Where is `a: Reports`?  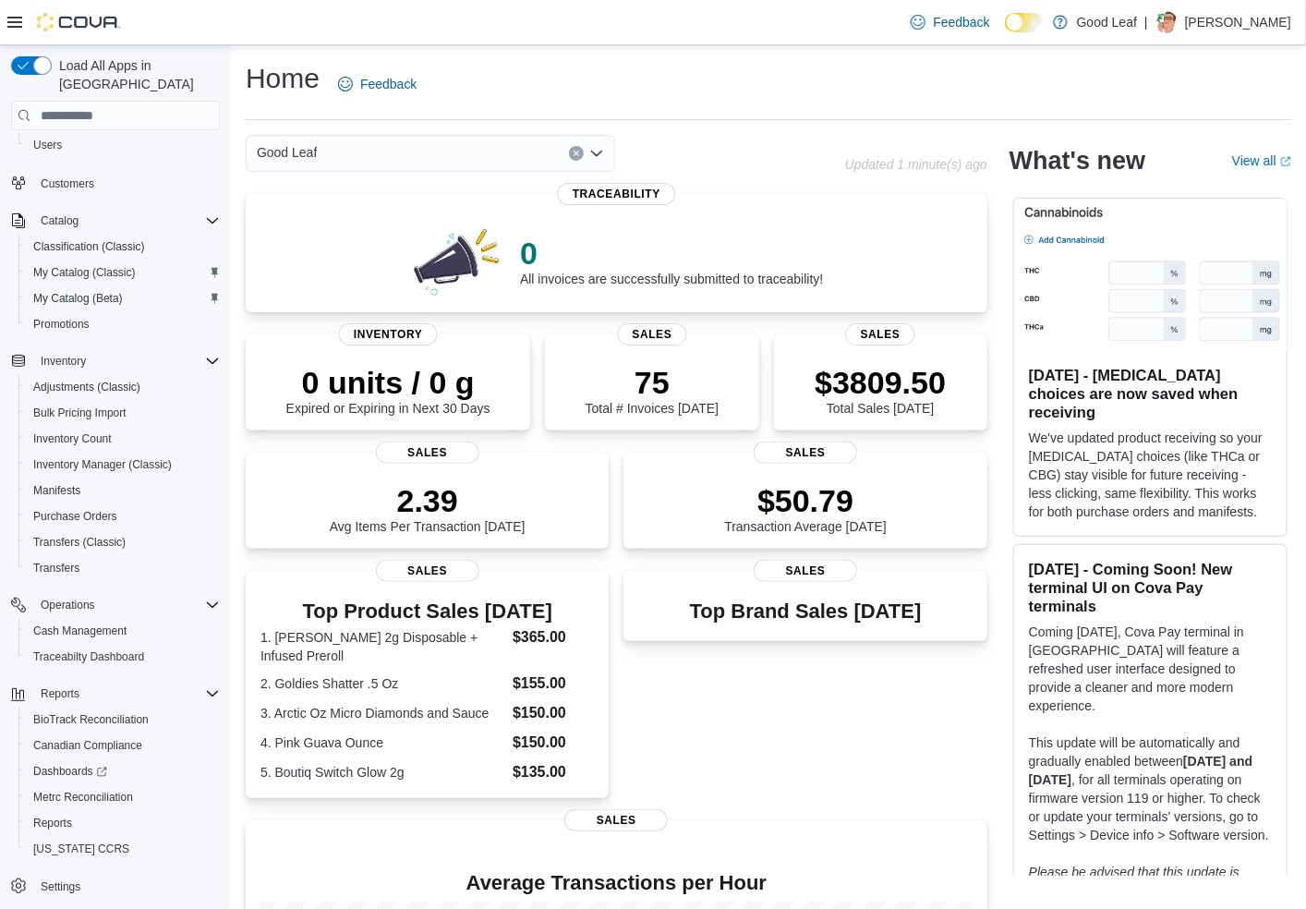 a: Reports is located at coordinates (53, 823).